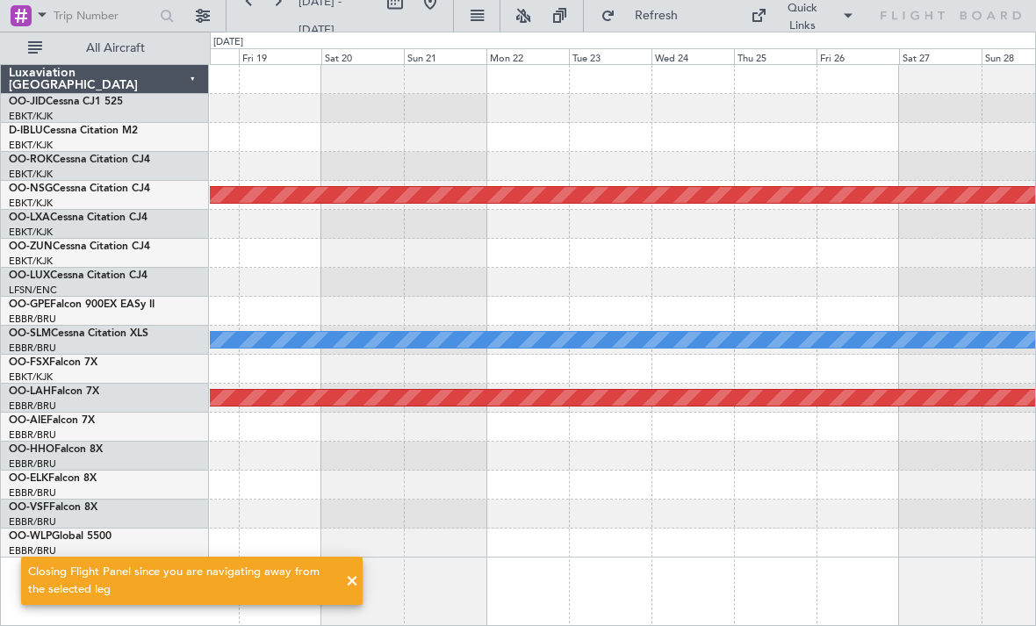 This screenshot has height=626, width=1036. Describe the element at coordinates (66, 102) in the screenshot. I see `a: OO-JIDCessna CJ1 525` at that location.